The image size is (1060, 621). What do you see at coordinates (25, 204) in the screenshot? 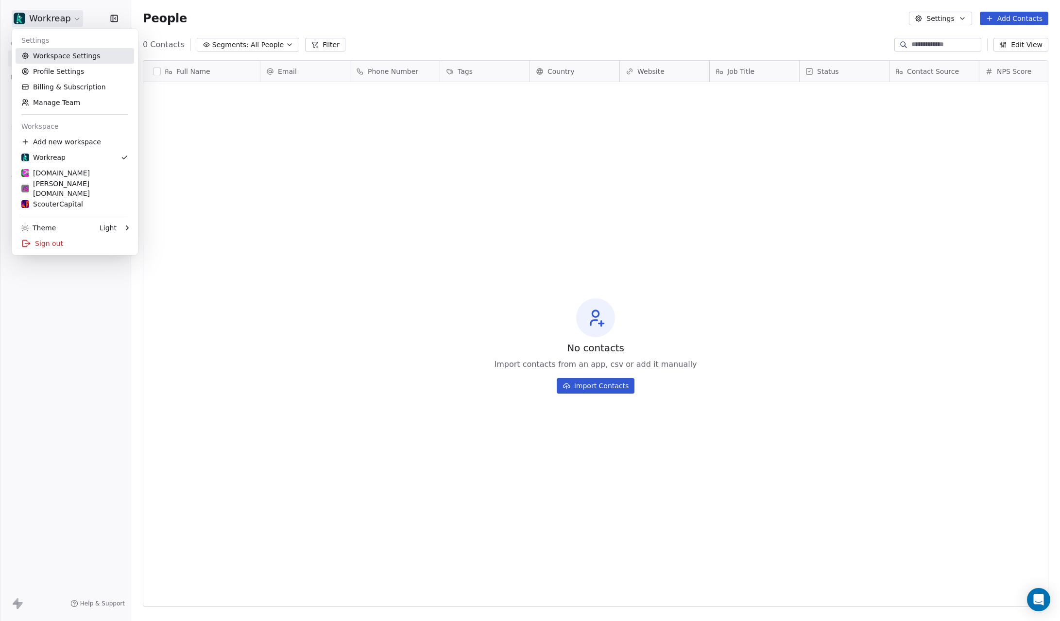
I see `img: Scouter-capital-icon.png` at bounding box center [25, 204].